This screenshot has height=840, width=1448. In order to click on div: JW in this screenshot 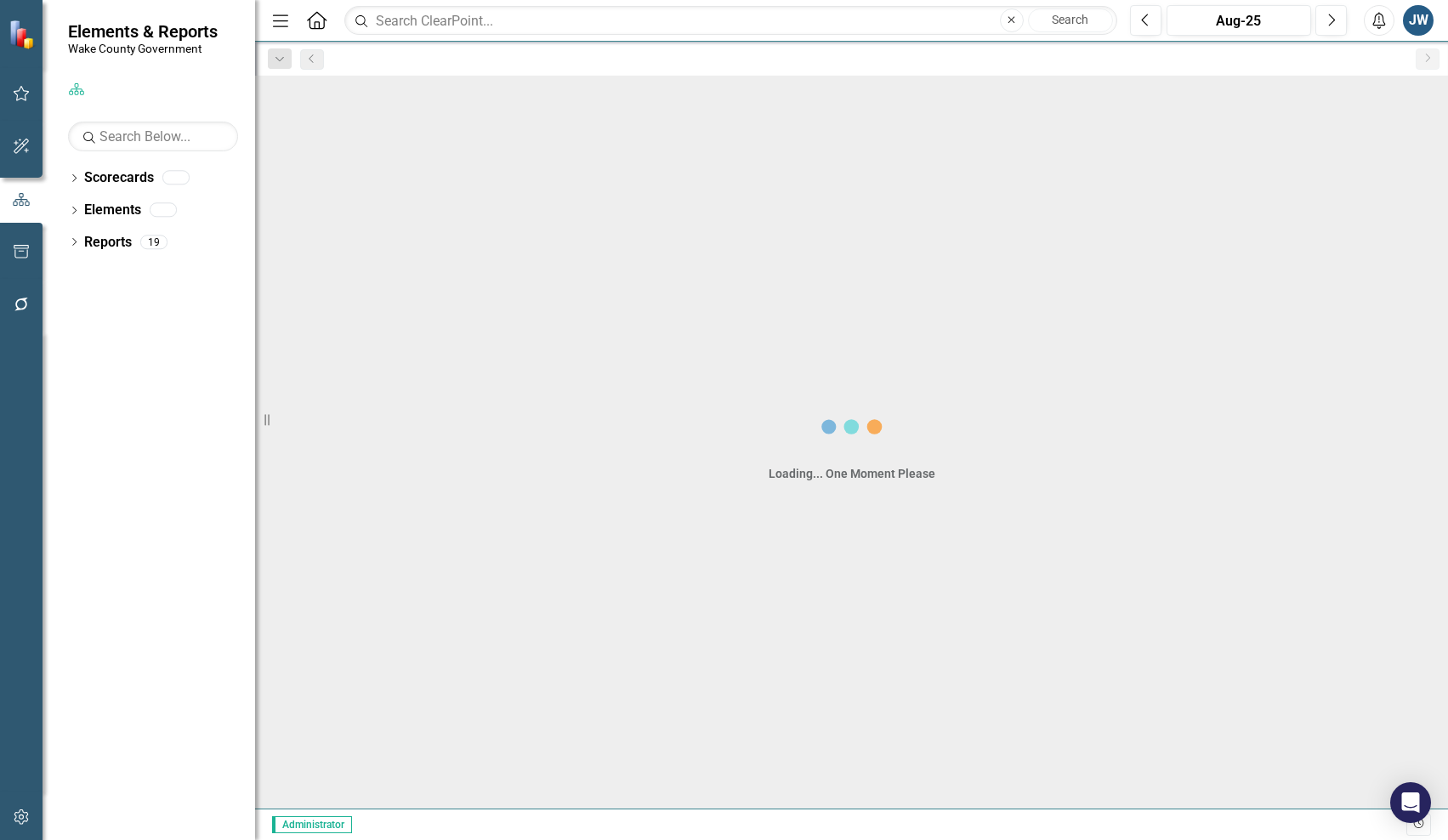, I will do `click(1418, 20)`.